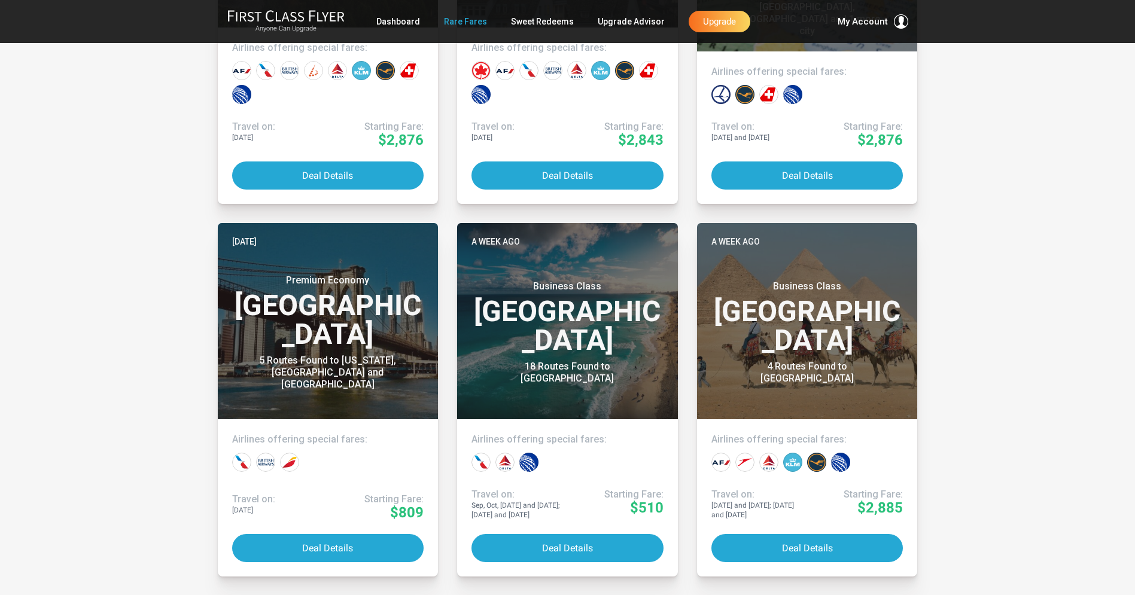 This screenshot has height=595, width=1135. What do you see at coordinates (481, 71) in the screenshot?
I see `div: Air Canada` at bounding box center [481, 71].